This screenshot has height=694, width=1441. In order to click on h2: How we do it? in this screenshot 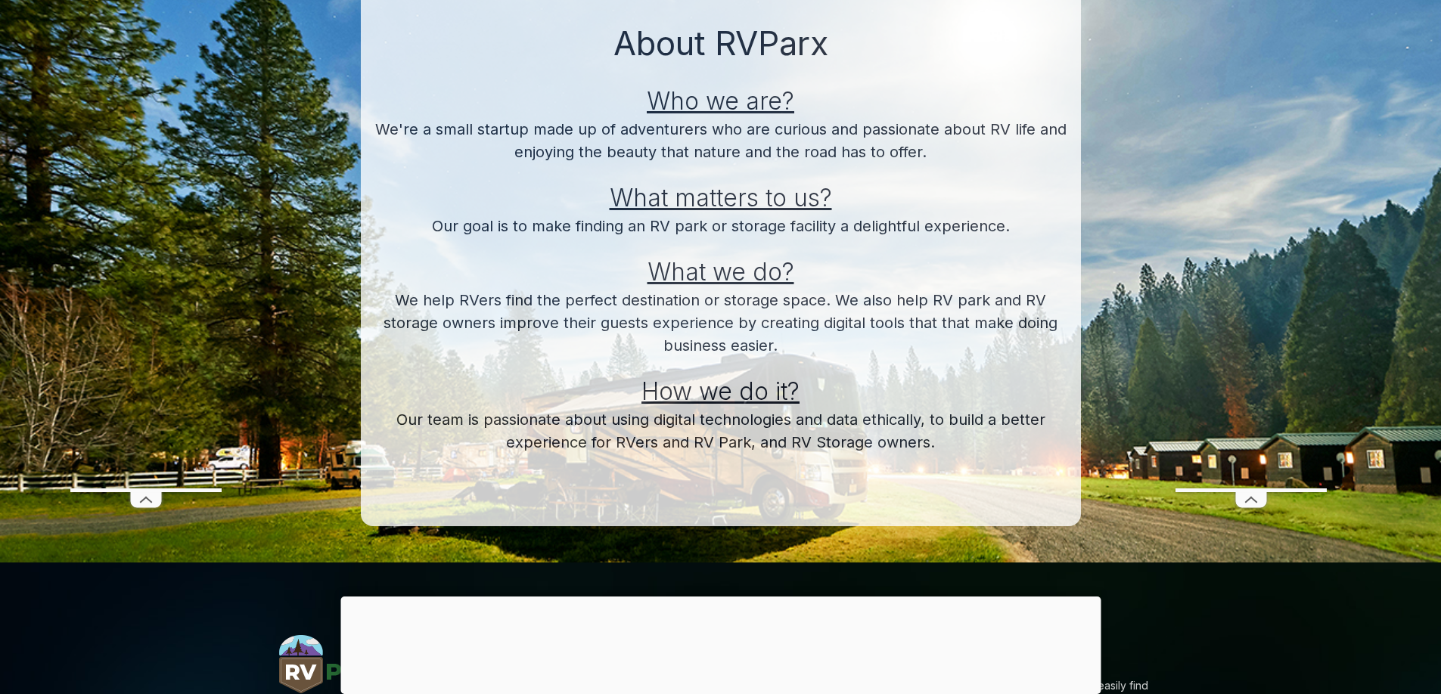, I will do `click(721, 383)`.